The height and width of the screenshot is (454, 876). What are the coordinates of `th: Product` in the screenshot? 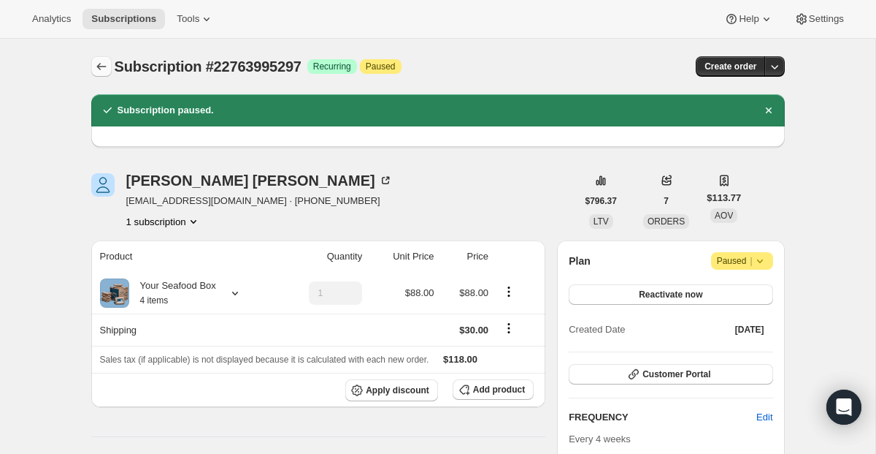 It's located at (184, 256).